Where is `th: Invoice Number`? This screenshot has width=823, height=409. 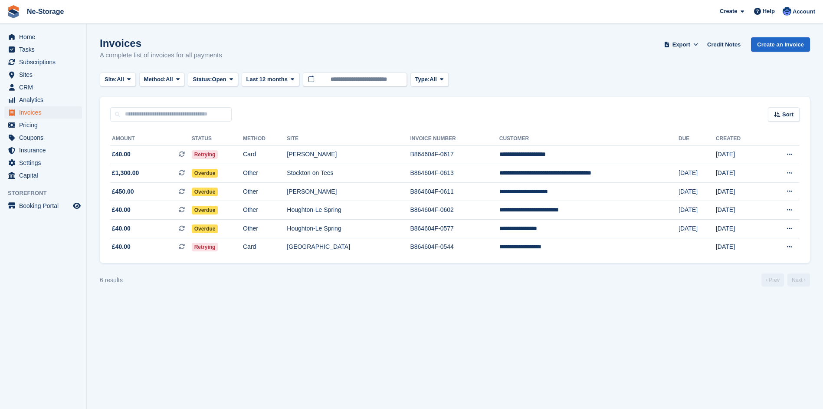 th: Invoice Number is located at coordinates (454, 139).